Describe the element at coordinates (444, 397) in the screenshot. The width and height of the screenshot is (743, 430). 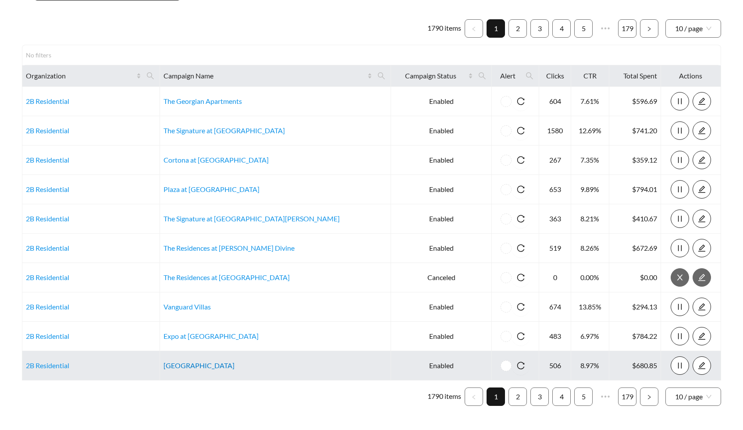
I see `li: 1790 items` at that location.